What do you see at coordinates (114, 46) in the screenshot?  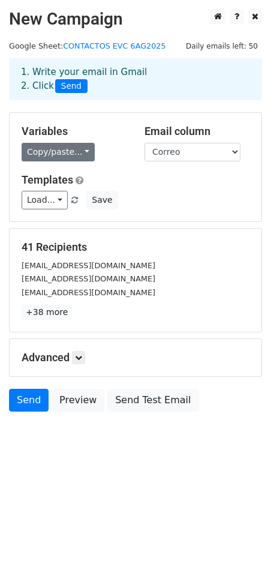 I see `a: CONTACTOS EVC 6AG2025` at bounding box center [114, 46].